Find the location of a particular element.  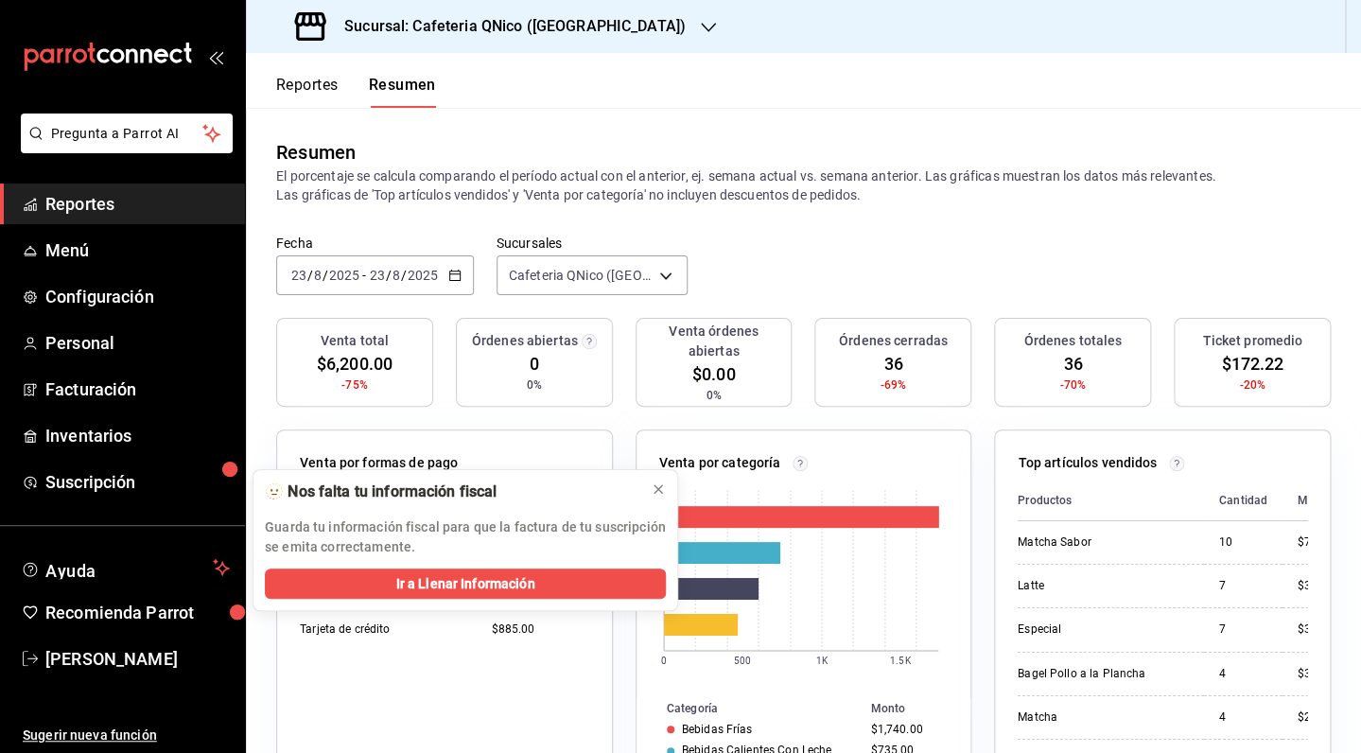

div: $710.00 is located at coordinates (1319, 542).